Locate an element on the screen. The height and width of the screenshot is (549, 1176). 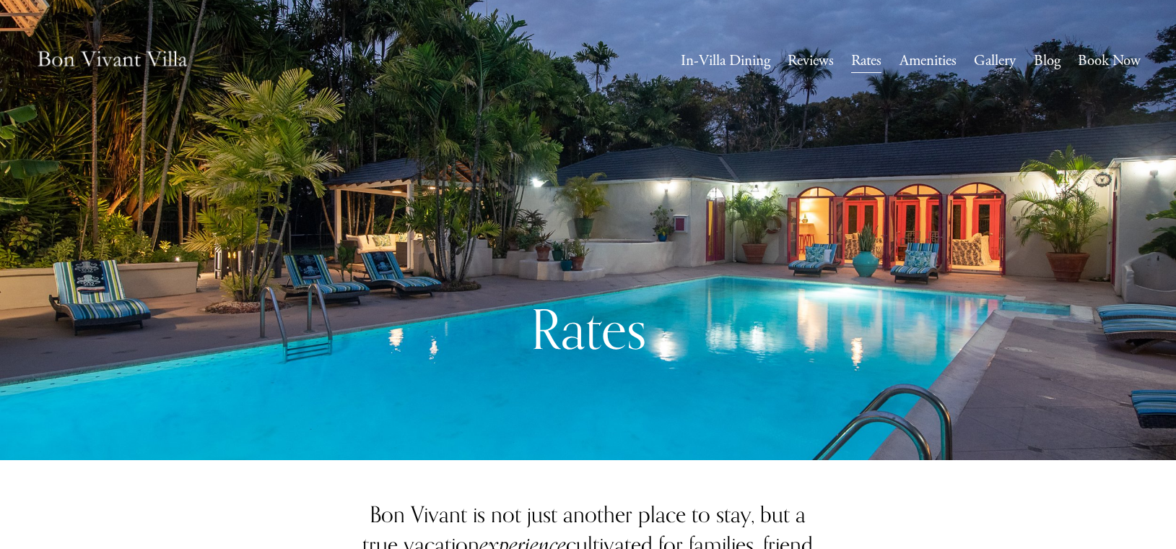
a: Amenities is located at coordinates (928, 61).